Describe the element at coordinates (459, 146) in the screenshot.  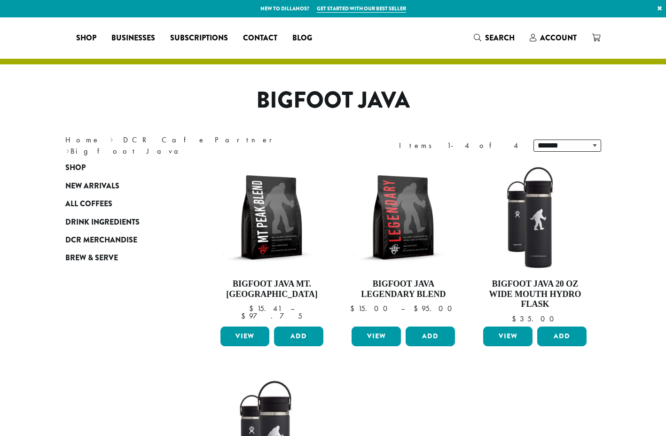
I see `div: Items 1-4 of 4` at that location.